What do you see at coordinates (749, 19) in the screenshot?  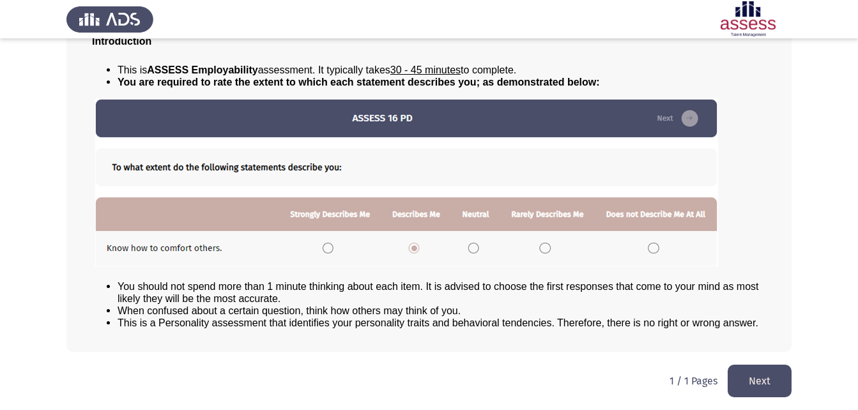 I see `img: Assessment logo of ASSESS Employability - EBI` at bounding box center [749, 19].